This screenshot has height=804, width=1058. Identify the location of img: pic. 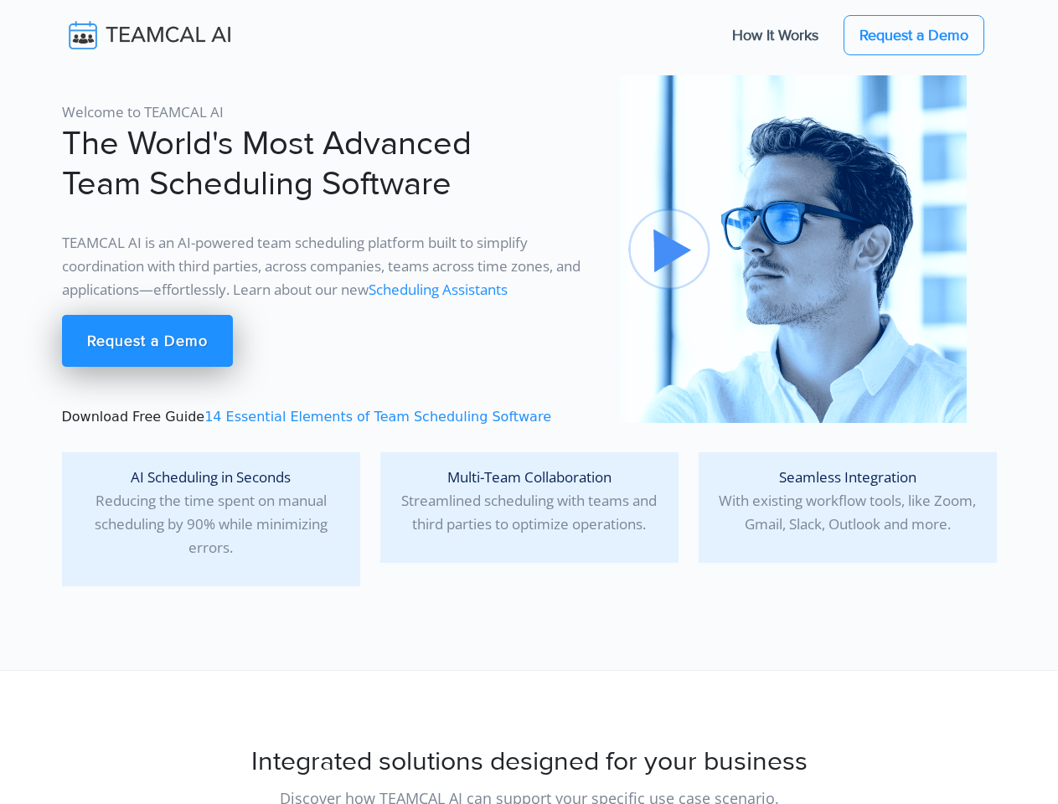
(792, 249).